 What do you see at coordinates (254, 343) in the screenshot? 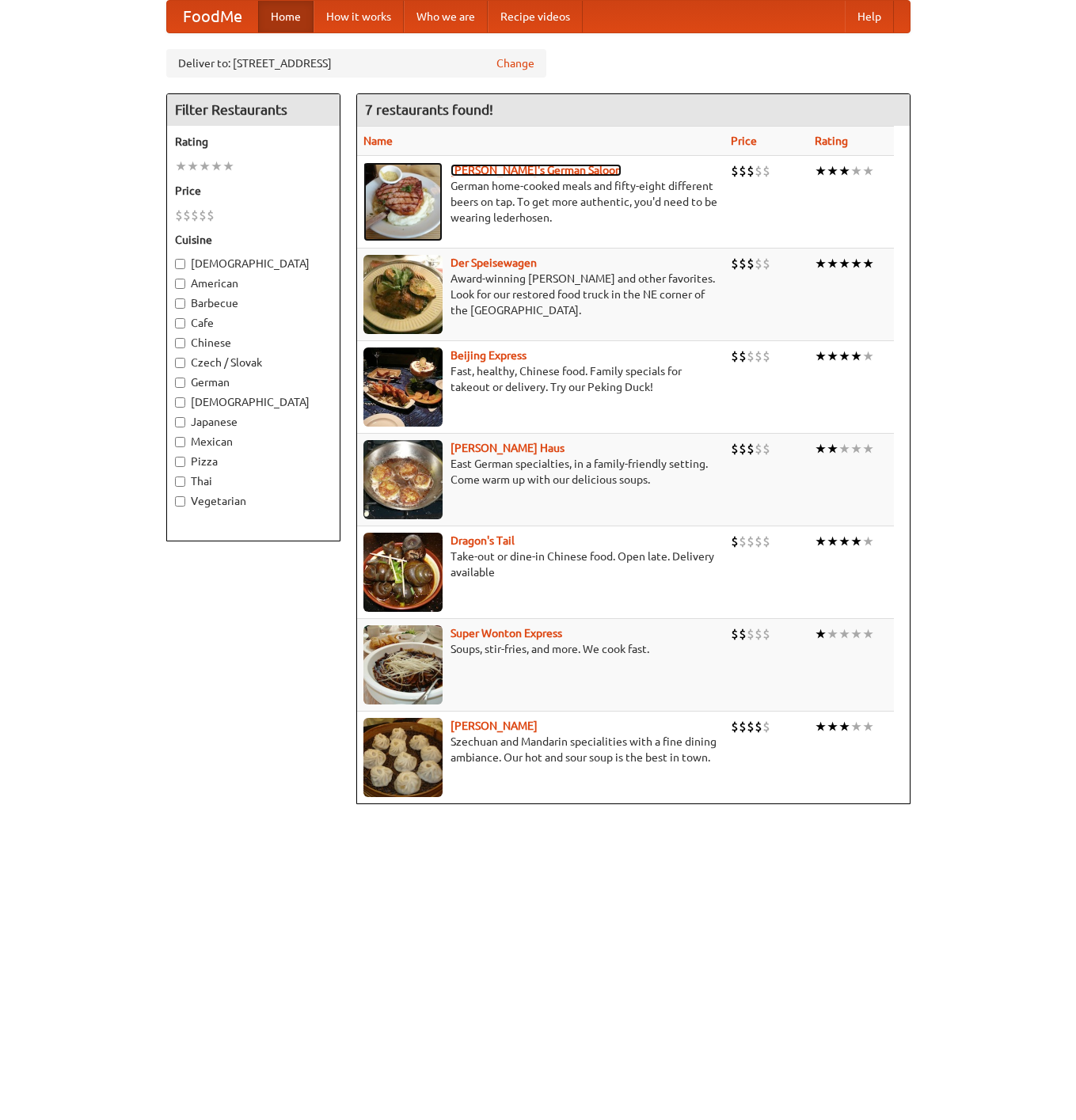
I see `label: Chinese` at bounding box center [254, 343].